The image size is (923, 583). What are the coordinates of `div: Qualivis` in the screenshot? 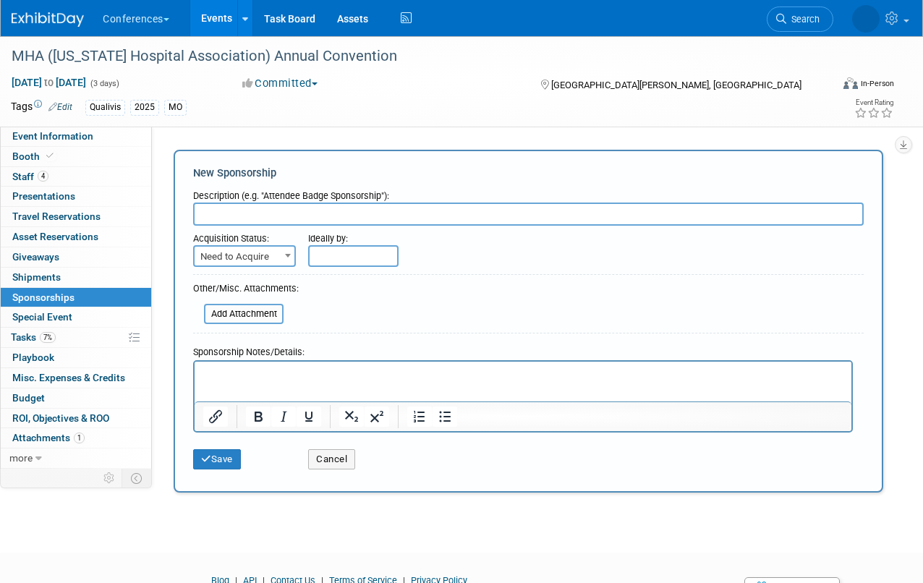 It's located at (105, 107).